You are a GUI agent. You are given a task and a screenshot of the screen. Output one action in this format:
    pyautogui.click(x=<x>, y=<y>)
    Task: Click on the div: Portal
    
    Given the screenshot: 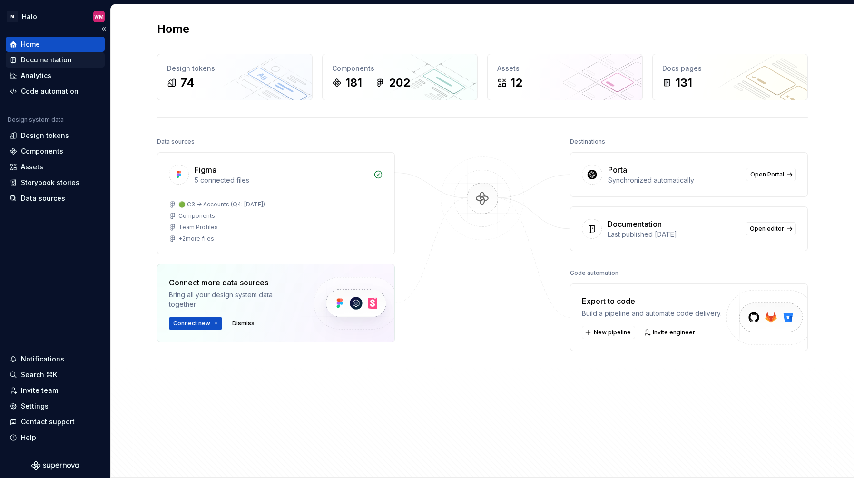 What is the action you would take?
    pyautogui.click(x=619, y=170)
    